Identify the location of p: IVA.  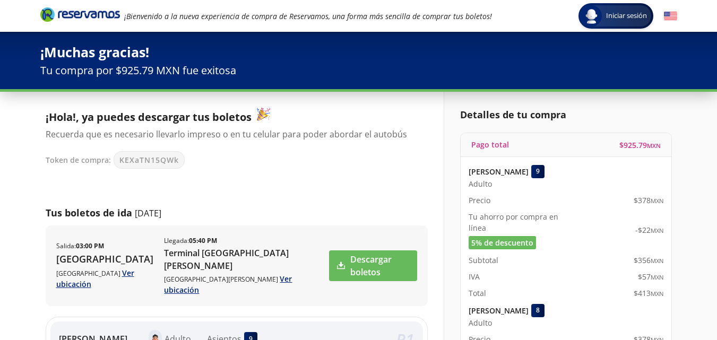
(474, 277).